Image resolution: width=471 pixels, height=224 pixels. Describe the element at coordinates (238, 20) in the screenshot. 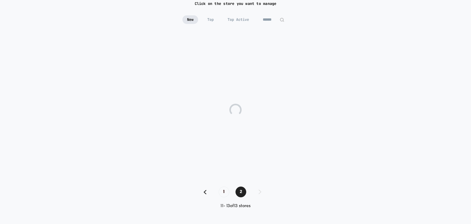

I see `span: Top Active` at that location.